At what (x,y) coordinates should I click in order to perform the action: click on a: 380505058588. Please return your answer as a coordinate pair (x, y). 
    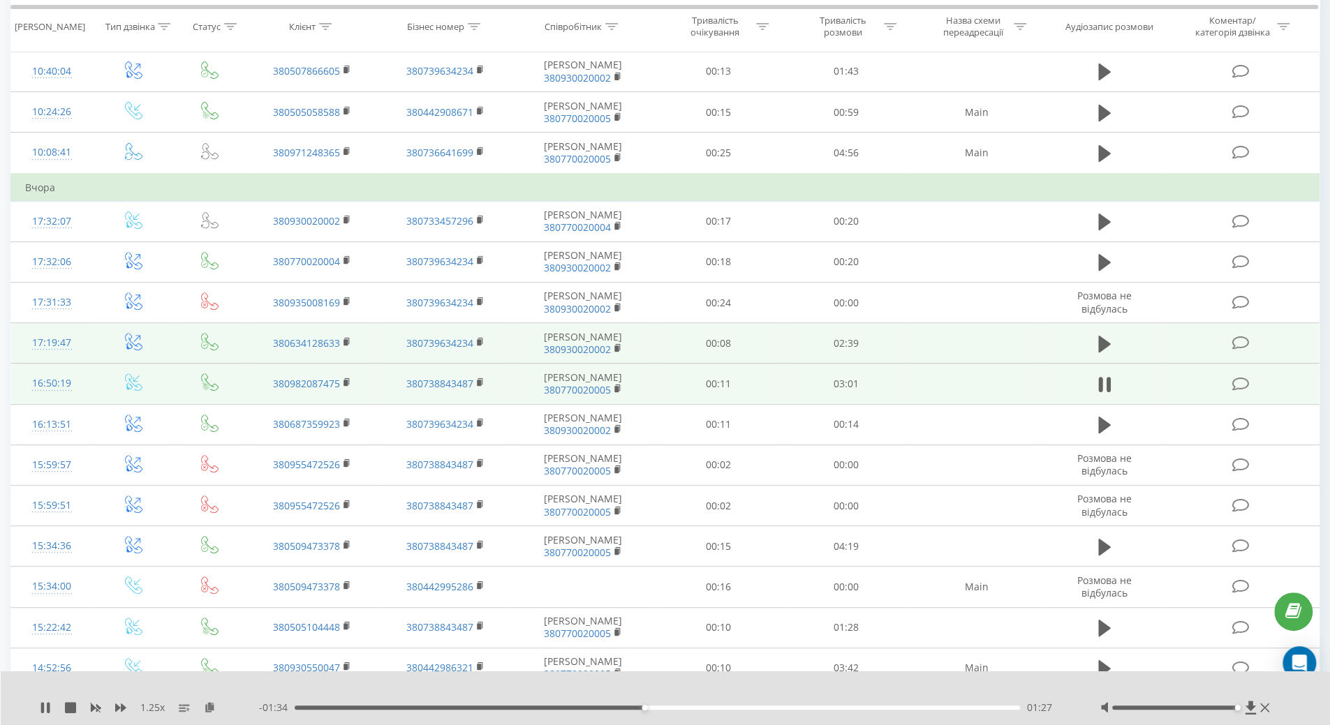
    Looking at the image, I should click on (307, 112).